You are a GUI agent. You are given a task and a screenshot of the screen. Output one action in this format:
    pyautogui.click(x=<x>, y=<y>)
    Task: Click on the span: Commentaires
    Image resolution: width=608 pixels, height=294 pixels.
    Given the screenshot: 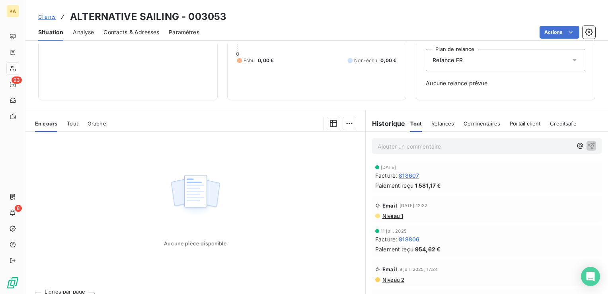 What is the action you would take?
    pyautogui.click(x=482, y=123)
    